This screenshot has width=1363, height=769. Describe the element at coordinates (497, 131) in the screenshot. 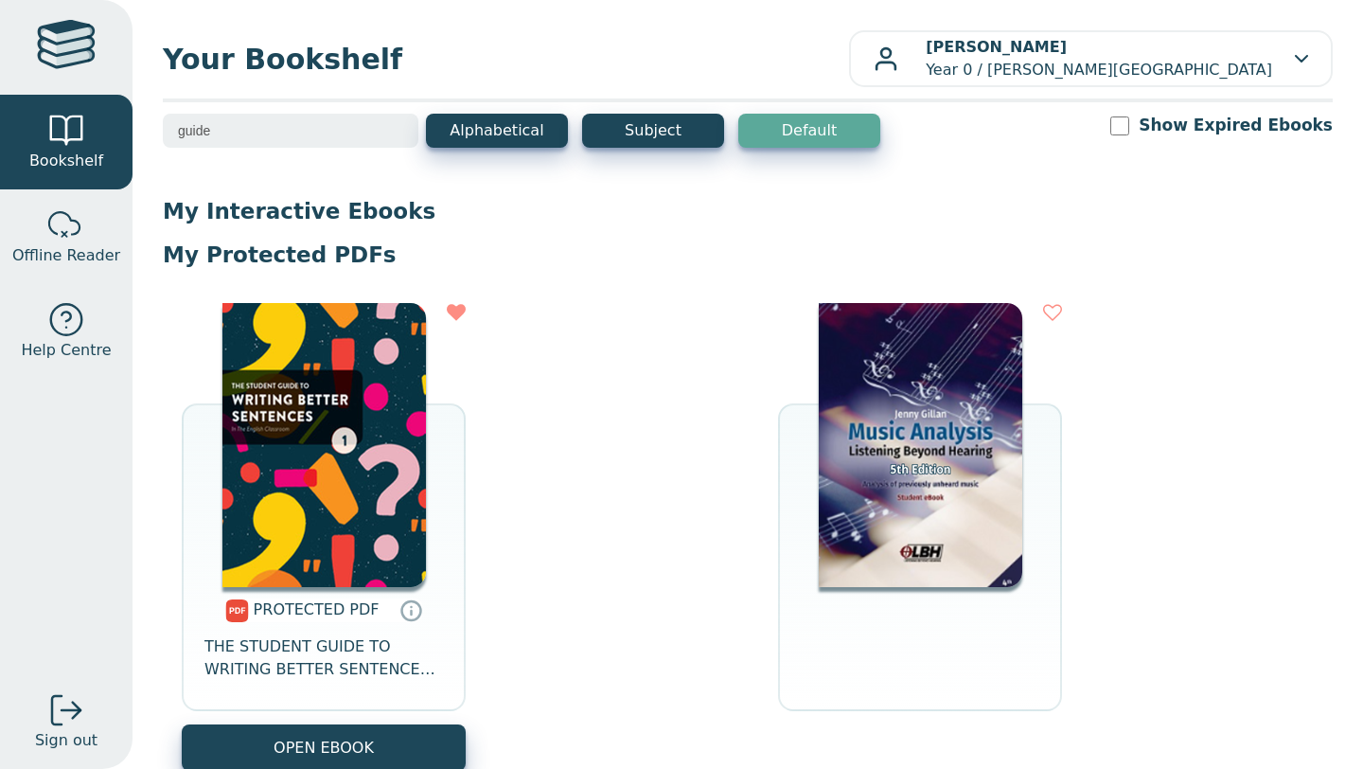

I see `button: Alphabetical` at that location.